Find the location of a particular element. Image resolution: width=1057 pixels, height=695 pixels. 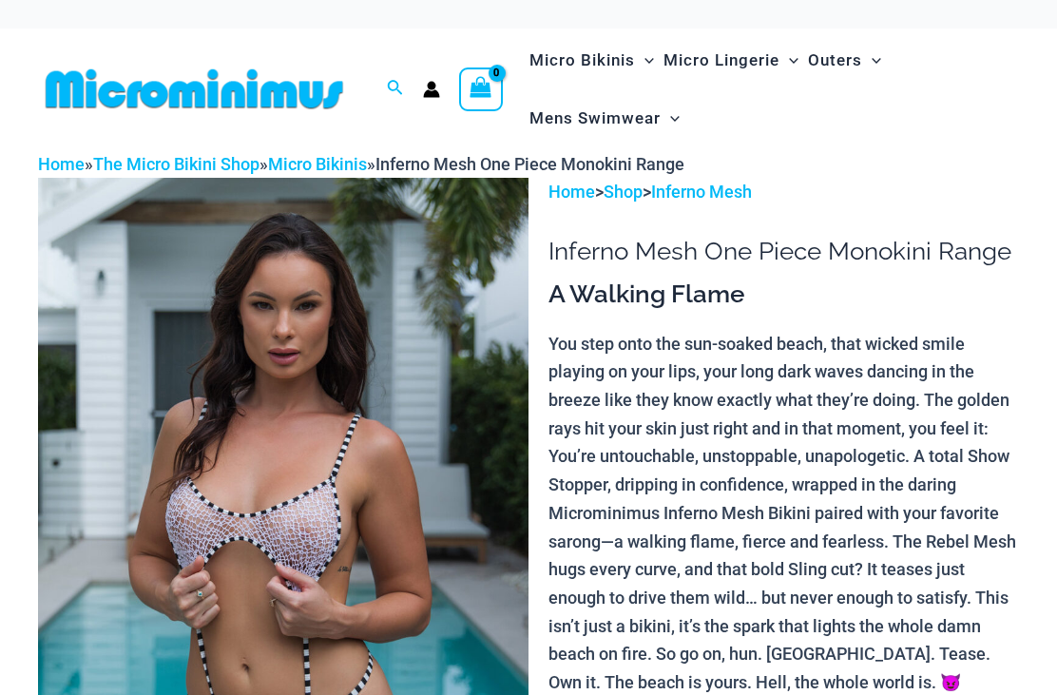

a: OutersMenu ToggleMenu Toggle is located at coordinates (844, 60).